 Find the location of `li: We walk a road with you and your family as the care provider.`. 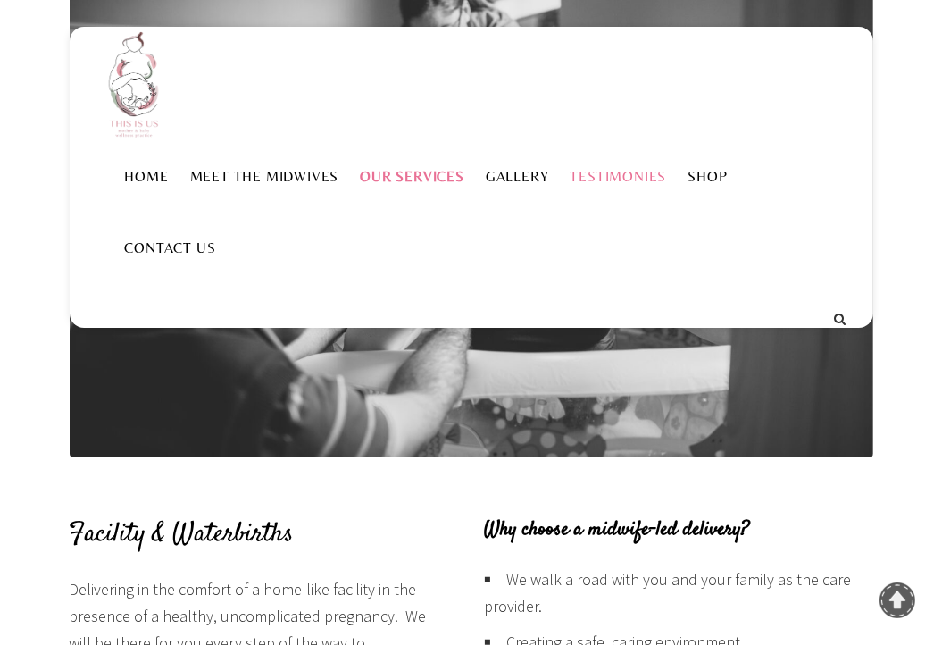

li: We walk a road with you and your family as the care provider. is located at coordinates (679, 598).